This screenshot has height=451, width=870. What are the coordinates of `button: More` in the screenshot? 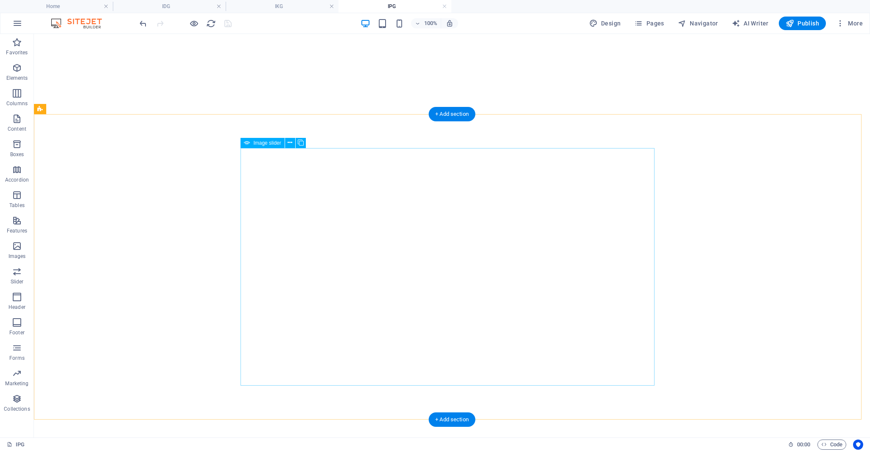 It's located at (849, 23).